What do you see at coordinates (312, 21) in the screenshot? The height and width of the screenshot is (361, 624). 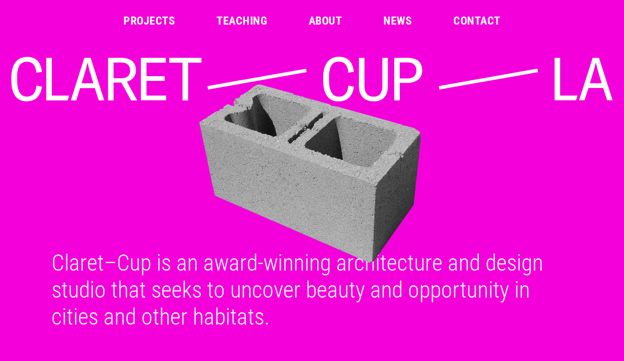 I see `nav: Main Menu` at bounding box center [312, 21].